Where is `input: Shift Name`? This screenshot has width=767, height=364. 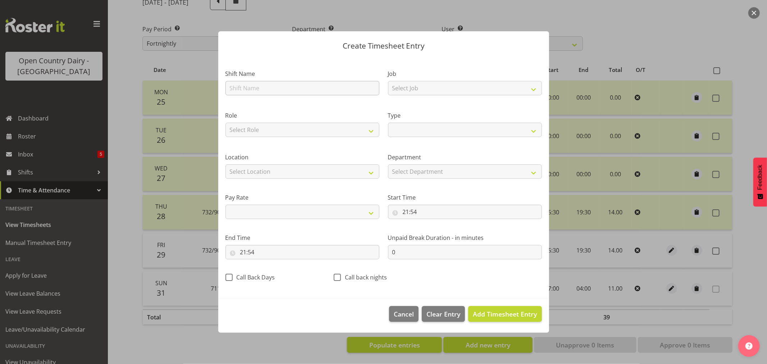 input: Shift Name is located at coordinates (302, 88).